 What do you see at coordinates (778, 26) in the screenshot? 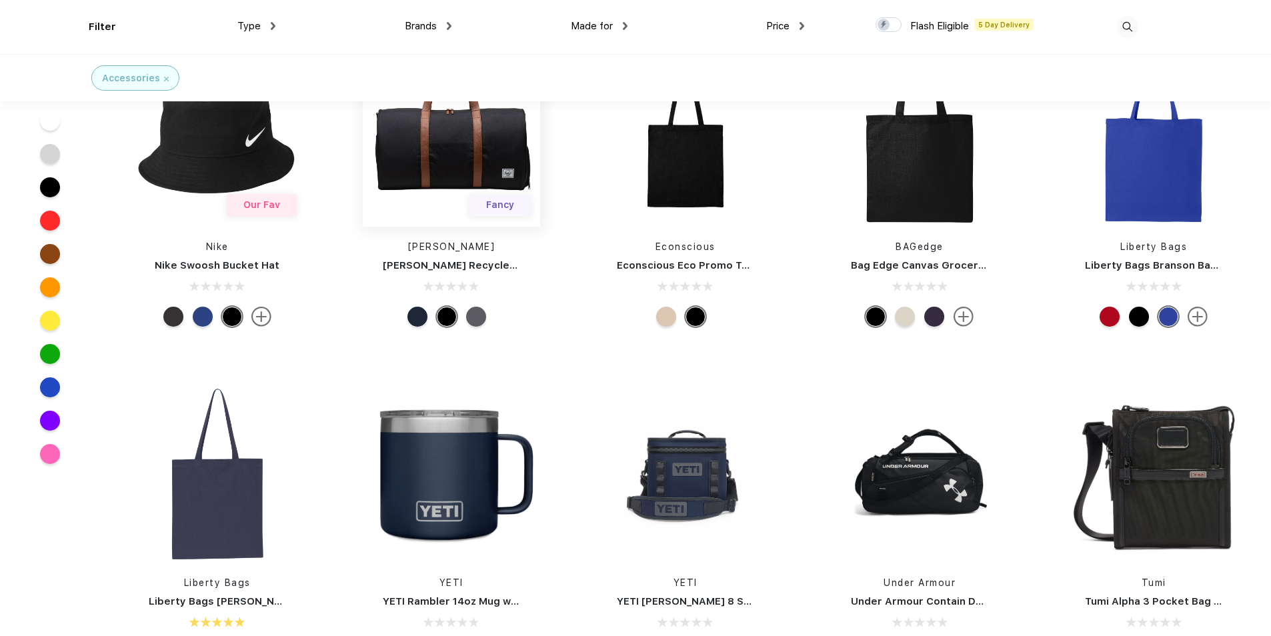
I see `span: Price` at bounding box center [778, 26].